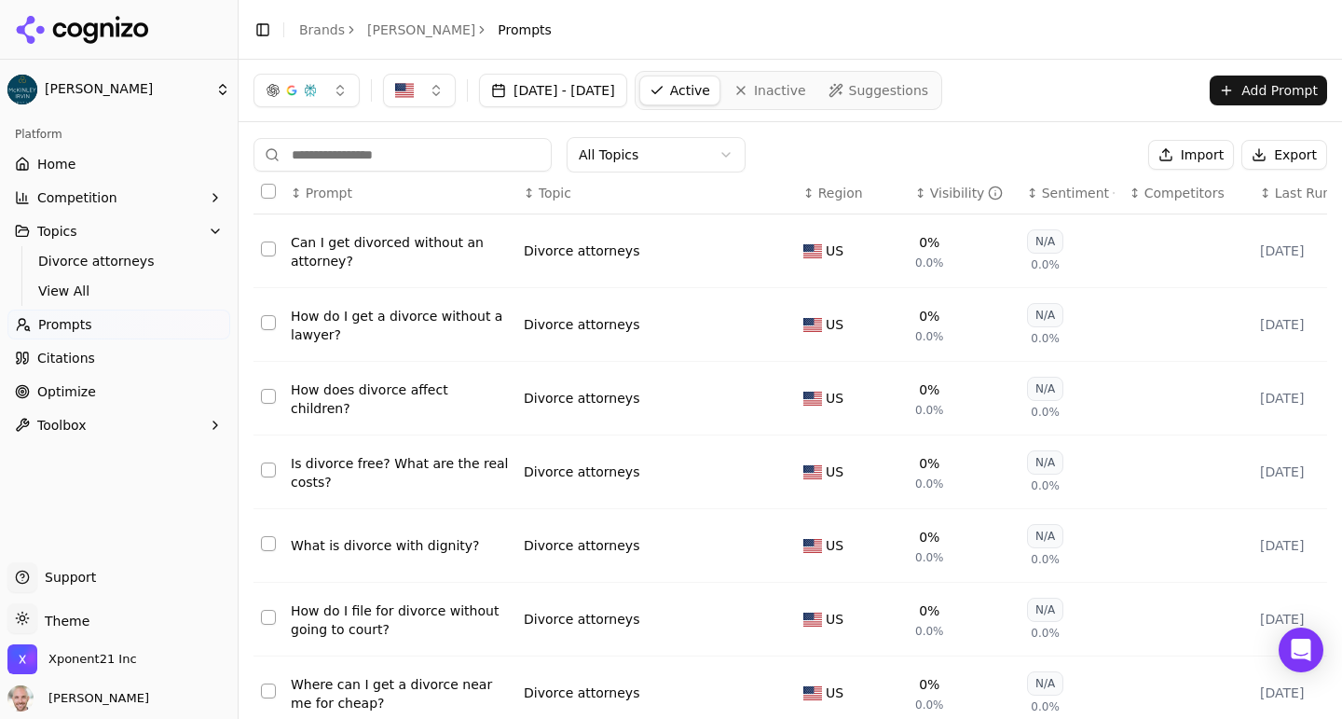 The height and width of the screenshot is (719, 1342). I want to click on span: Last Run, so click(1303, 193).